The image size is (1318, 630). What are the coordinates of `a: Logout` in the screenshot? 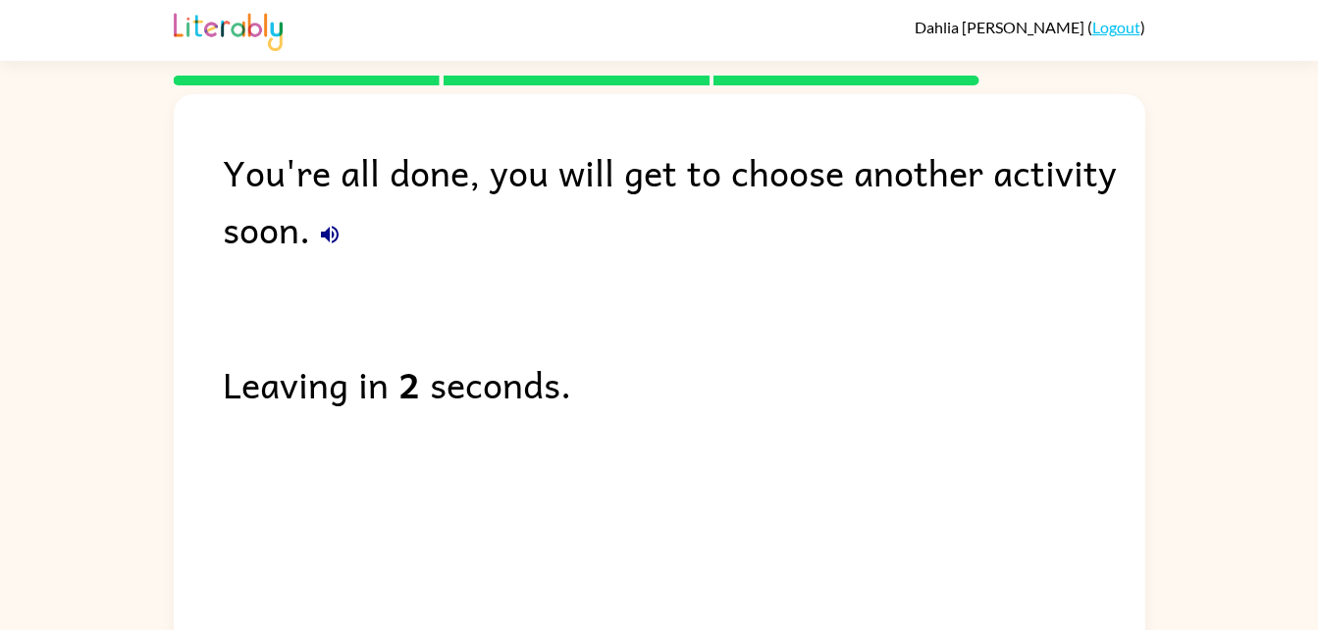 It's located at (1116, 26).